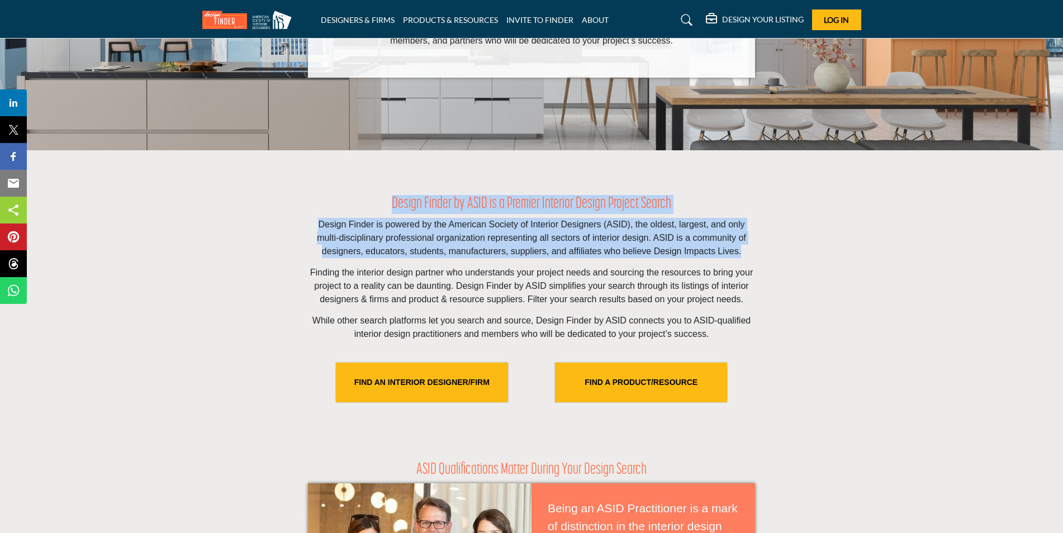 Image resolution: width=1063 pixels, height=533 pixels. Describe the element at coordinates (250, 20) in the screenshot. I see `img: Site Logo` at that location.